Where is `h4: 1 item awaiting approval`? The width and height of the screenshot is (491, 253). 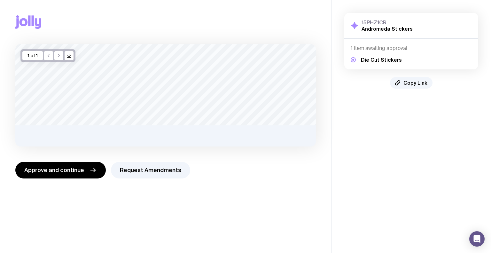 h4: 1 item awaiting approval is located at coordinates (411, 48).